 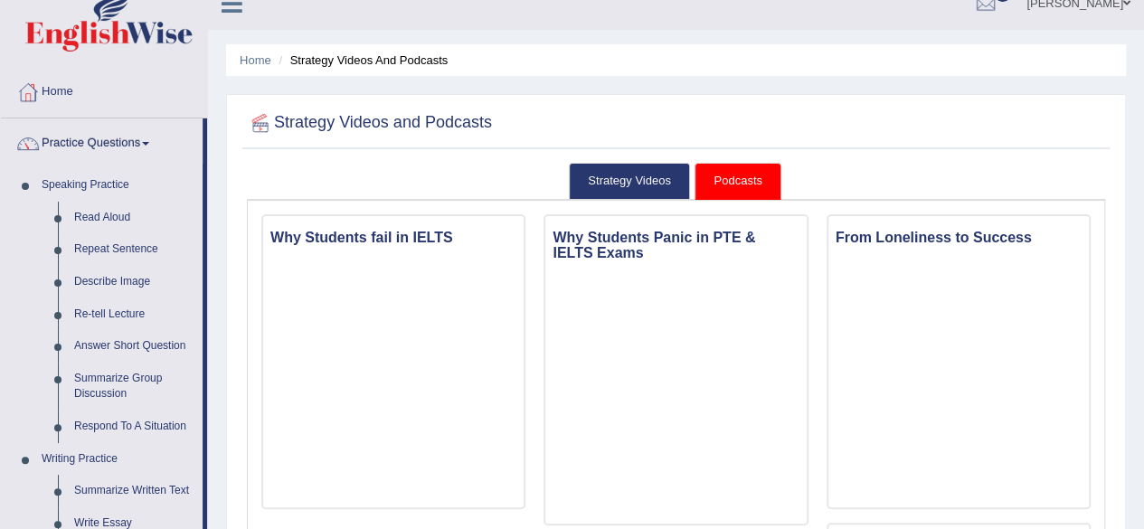 I want to click on a: Answer Short Question, so click(x=134, y=346).